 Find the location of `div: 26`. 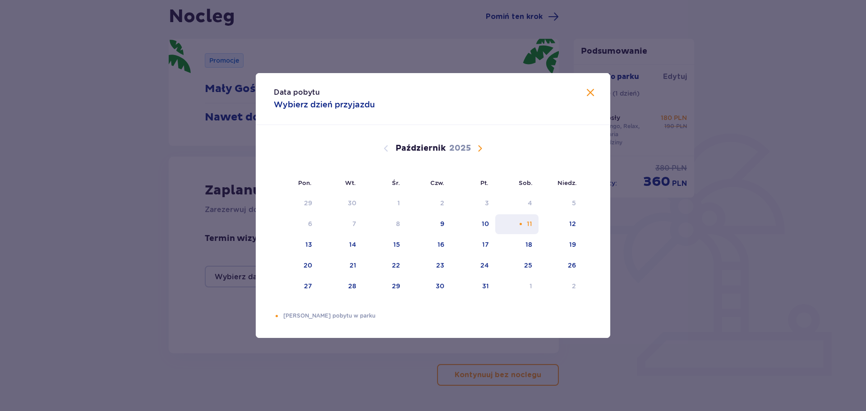

div: 26 is located at coordinates (572, 265).